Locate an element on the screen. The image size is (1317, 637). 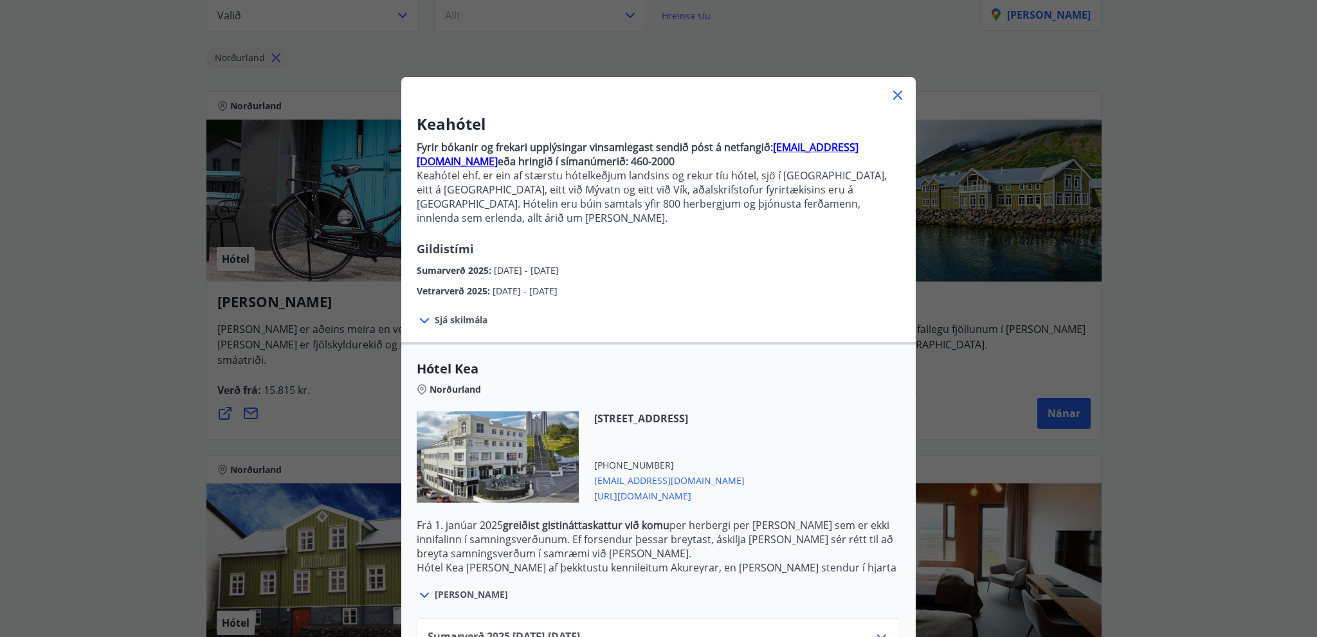
span: Gildistími is located at coordinates (445, 249).